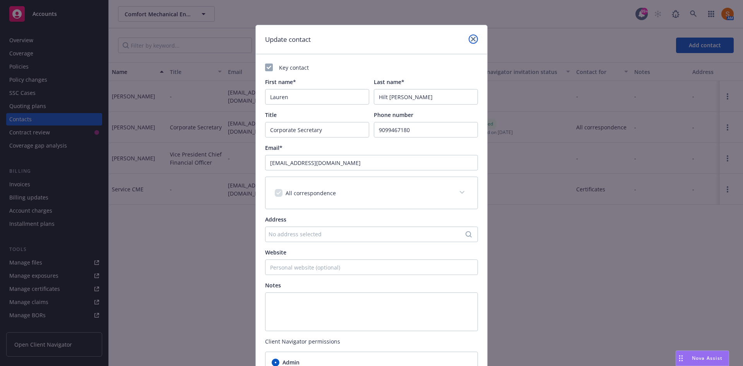 The image size is (743, 366). What do you see at coordinates (271, 115) in the screenshot?
I see `span: Title` at bounding box center [271, 115].